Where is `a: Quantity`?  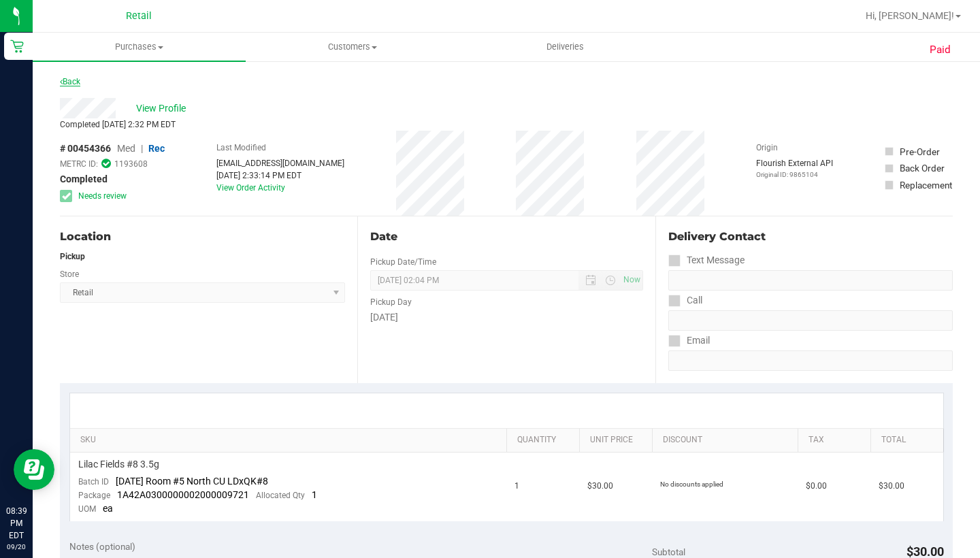
a: Quantity is located at coordinates (545, 440).